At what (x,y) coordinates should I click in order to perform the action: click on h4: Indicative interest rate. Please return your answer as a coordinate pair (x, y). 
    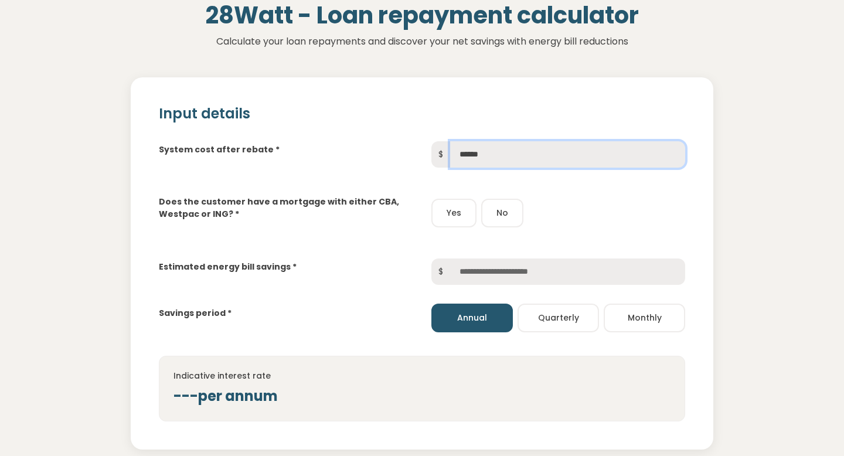
    Looking at the image, I should click on (422, 376).